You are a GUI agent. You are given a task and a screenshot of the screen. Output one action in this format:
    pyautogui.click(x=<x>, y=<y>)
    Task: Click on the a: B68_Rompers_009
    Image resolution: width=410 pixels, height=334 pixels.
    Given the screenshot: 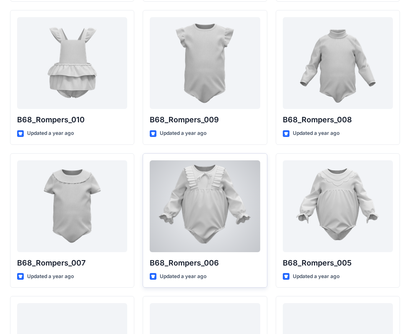 What is the action you would take?
    pyautogui.click(x=205, y=63)
    